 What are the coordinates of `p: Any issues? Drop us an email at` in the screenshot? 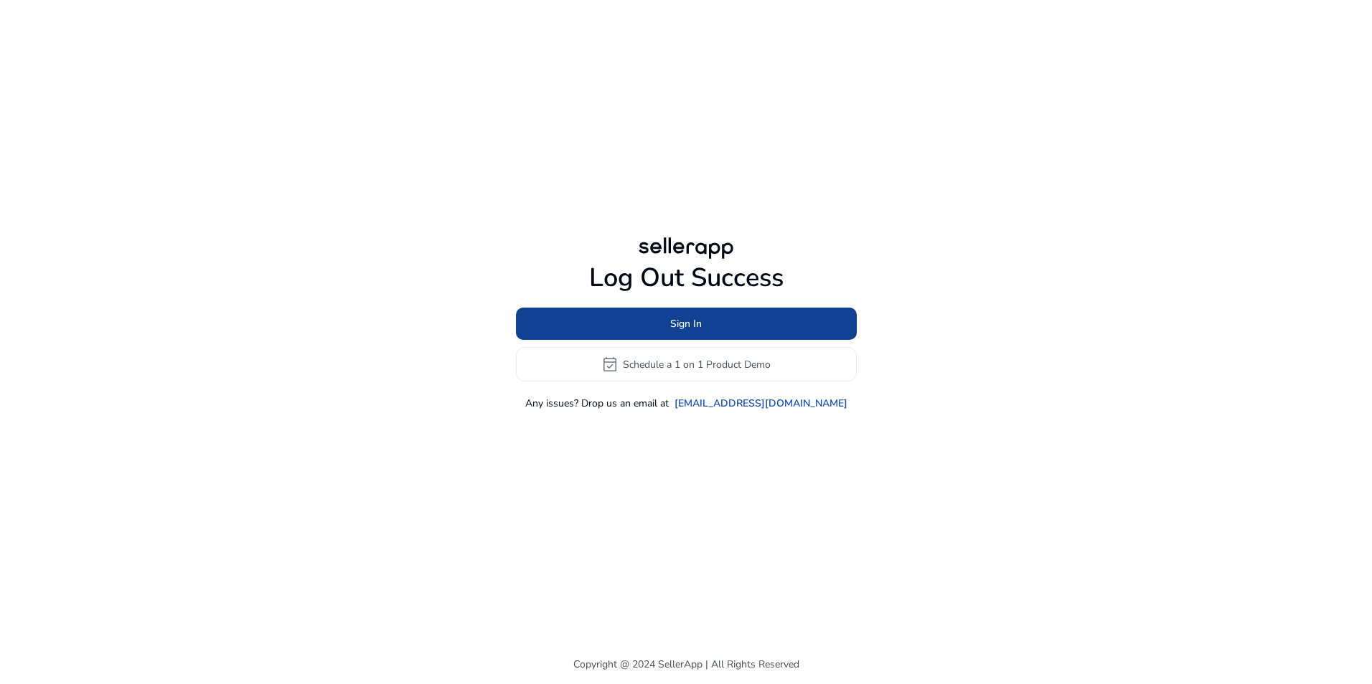 It's located at (597, 403).